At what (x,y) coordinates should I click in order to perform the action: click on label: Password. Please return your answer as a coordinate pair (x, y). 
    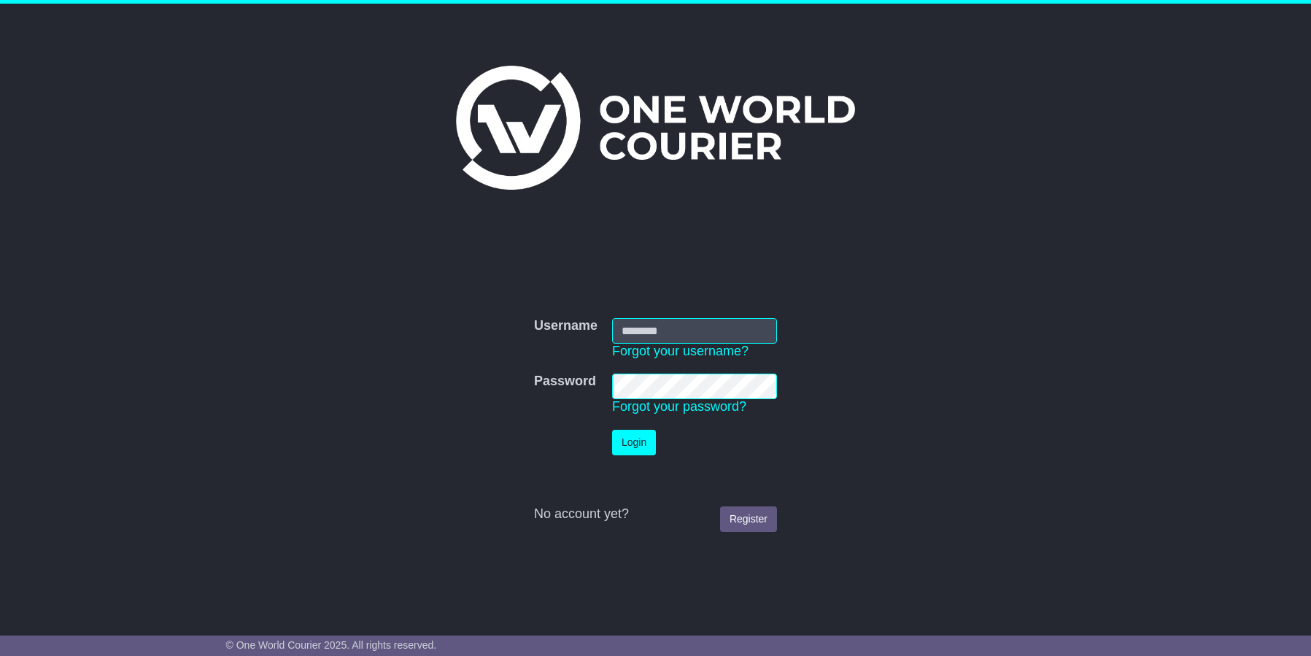
    Looking at the image, I should click on (565, 382).